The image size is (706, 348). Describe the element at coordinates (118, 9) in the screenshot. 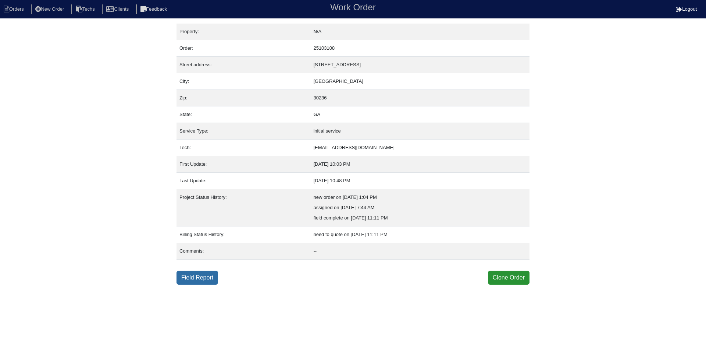

I see `a: Clients` at that location.